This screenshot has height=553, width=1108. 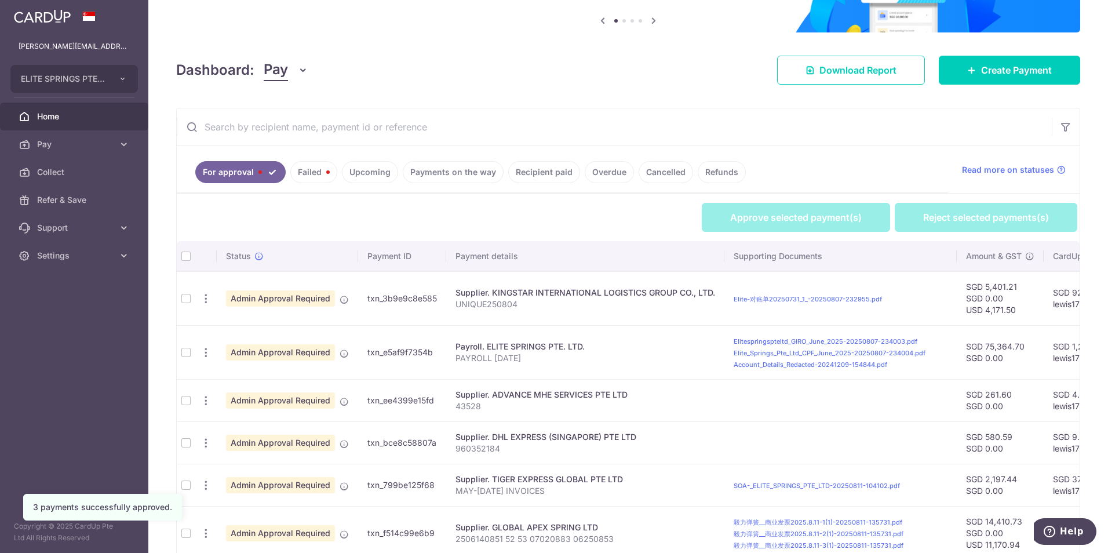 I want to click on span: Refer & Save, so click(x=75, y=200).